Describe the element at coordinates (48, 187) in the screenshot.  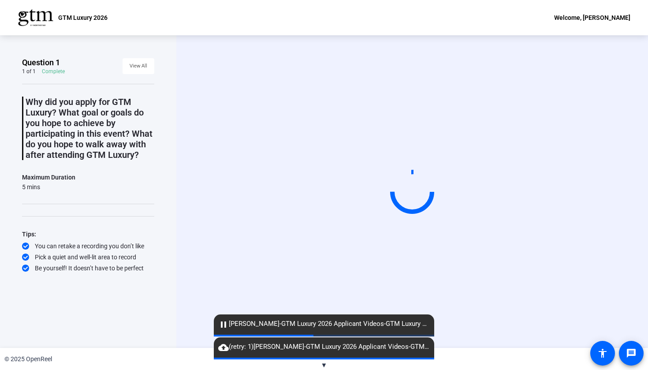
I see `div: 5 mins` at that location.